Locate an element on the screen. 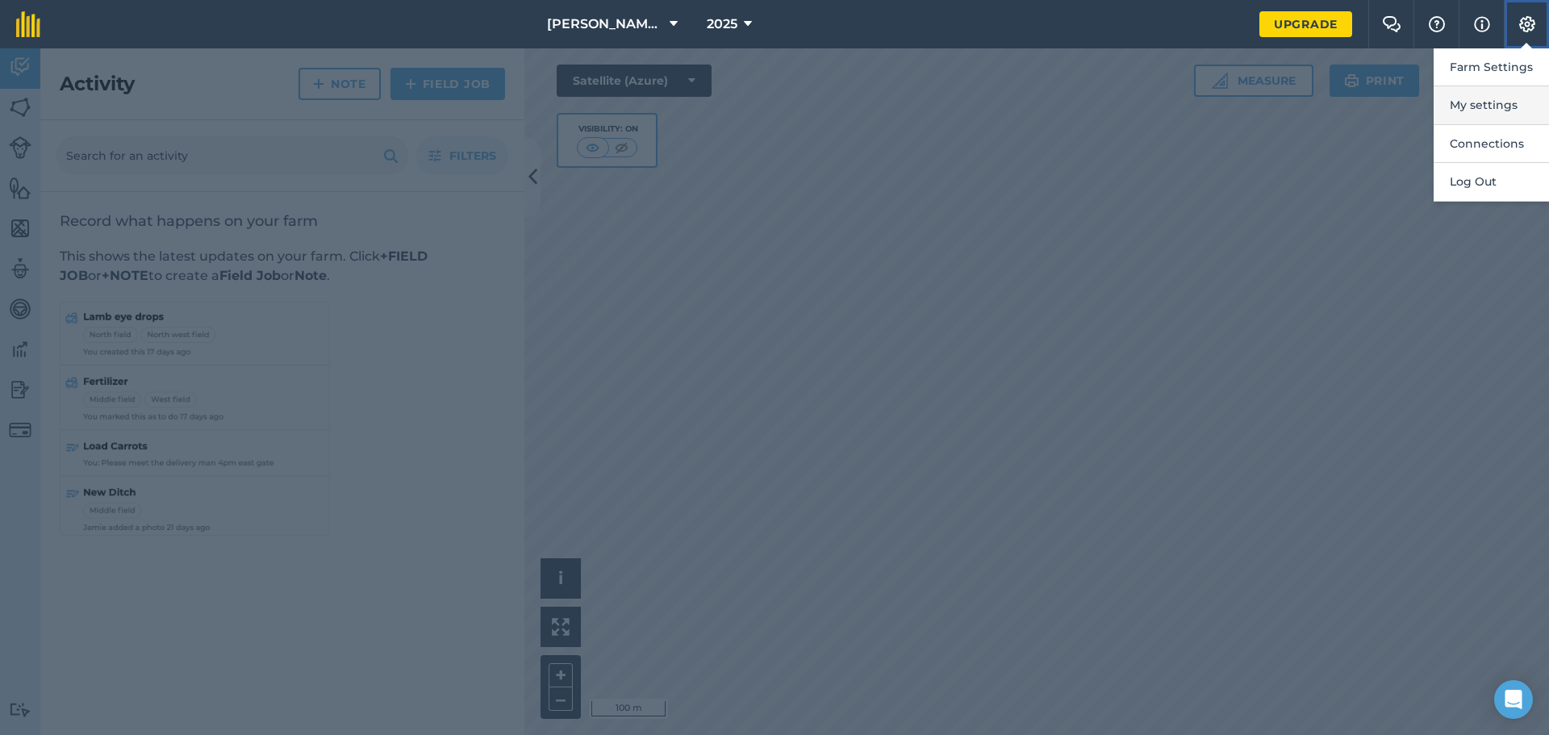 This screenshot has height=735, width=1549. img: A question mark icon is located at coordinates (1437, 24).